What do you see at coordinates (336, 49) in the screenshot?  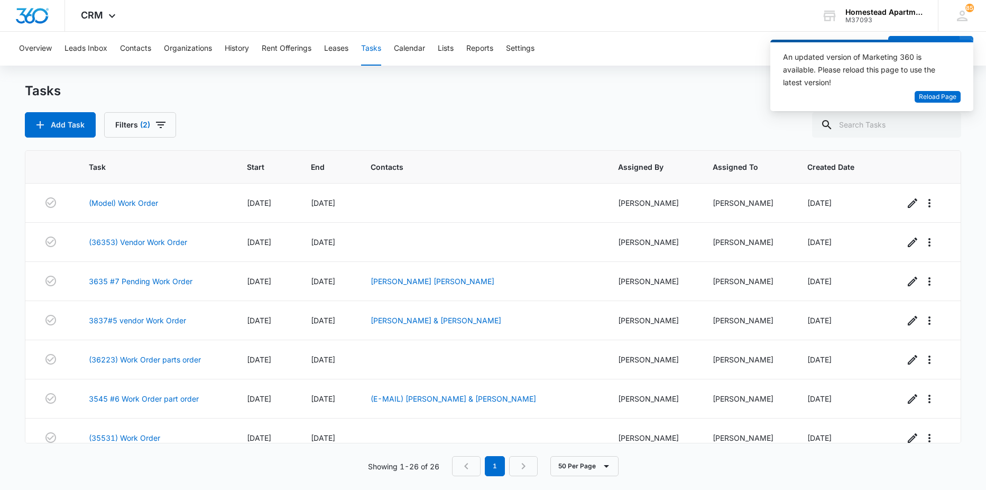 I see `button: Leases` at bounding box center [336, 49].